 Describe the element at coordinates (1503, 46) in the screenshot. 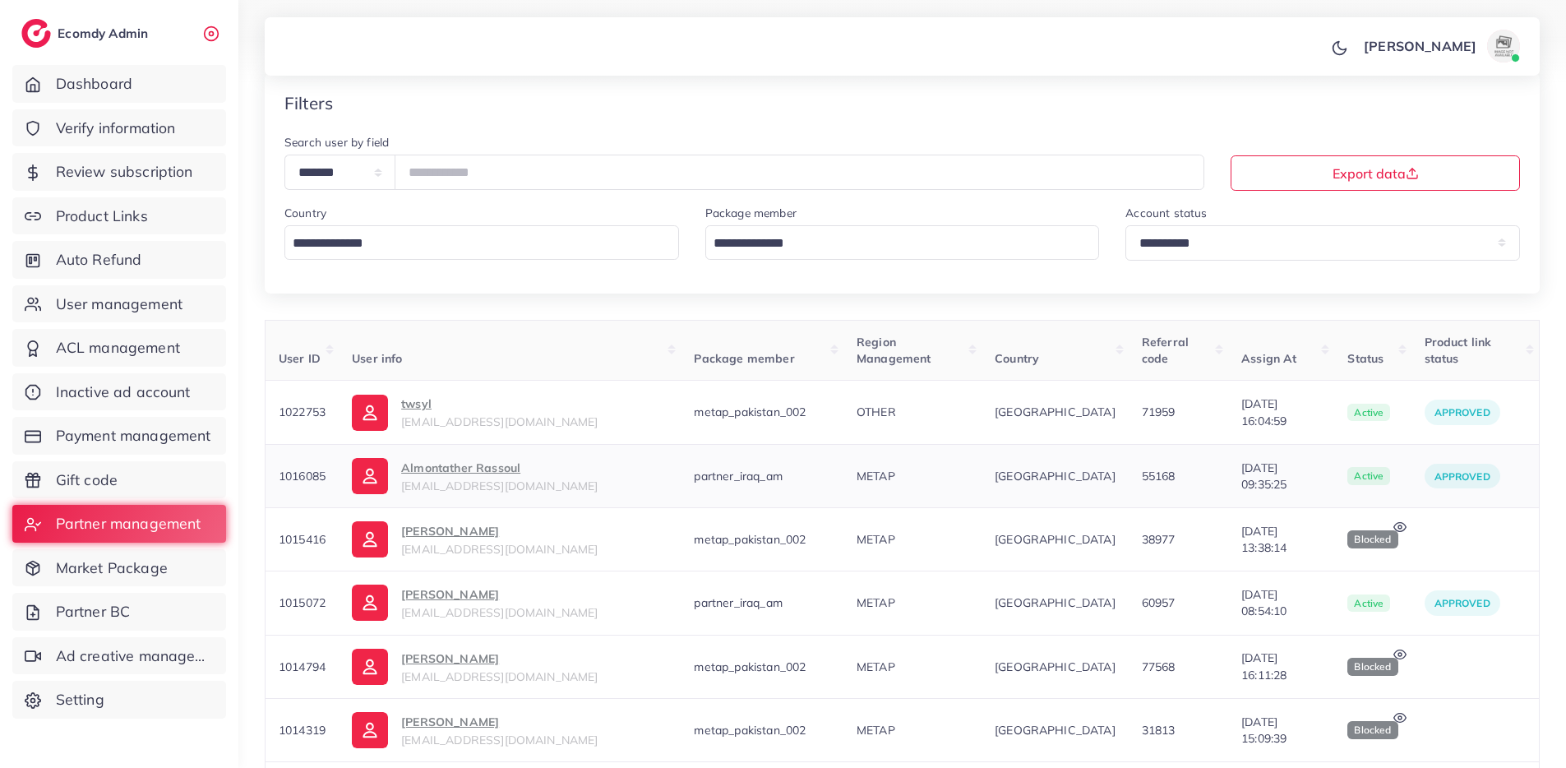

I see `img: avatar` at that location.